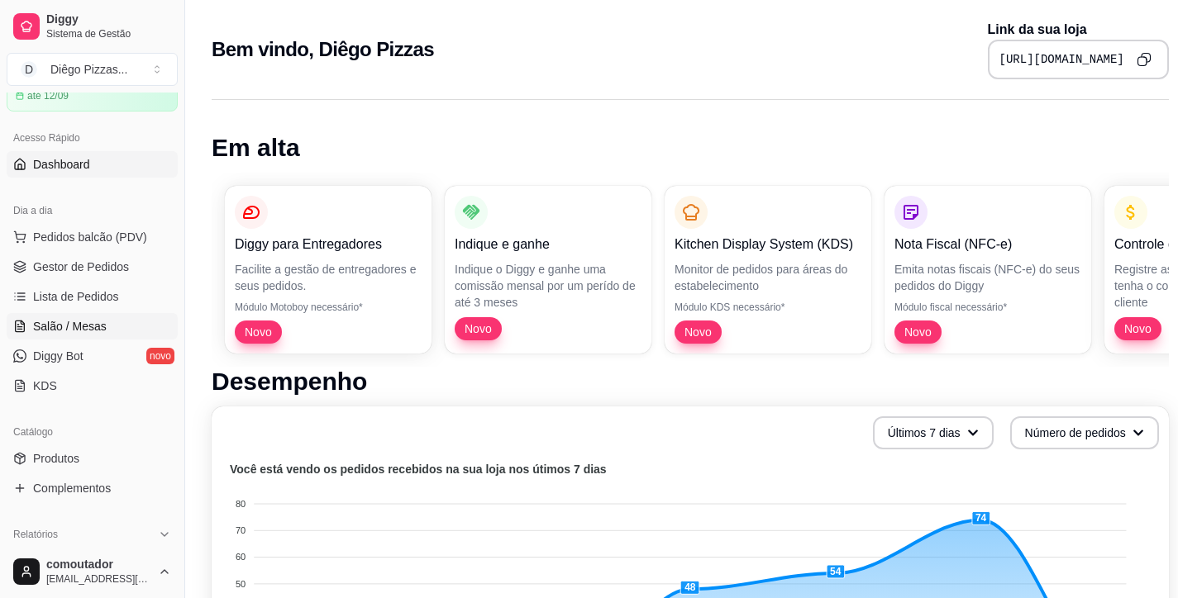 The image size is (1178, 598). What do you see at coordinates (36, 535) in the screenshot?
I see `span: Relatórios` at bounding box center [36, 535].